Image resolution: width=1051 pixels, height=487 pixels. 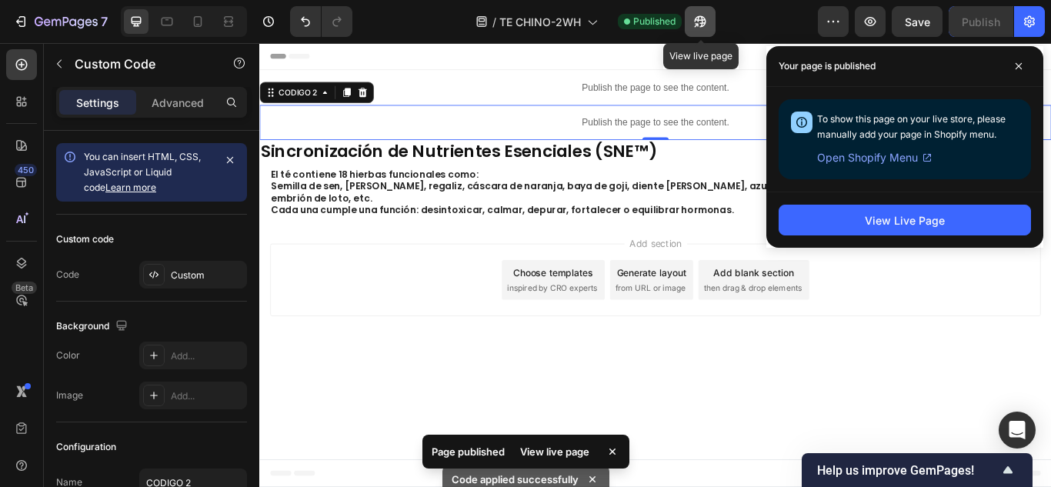 What do you see at coordinates (908, 470) in the screenshot?
I see `span: Help us improve GemPages!` at bounding box center [908, 470].